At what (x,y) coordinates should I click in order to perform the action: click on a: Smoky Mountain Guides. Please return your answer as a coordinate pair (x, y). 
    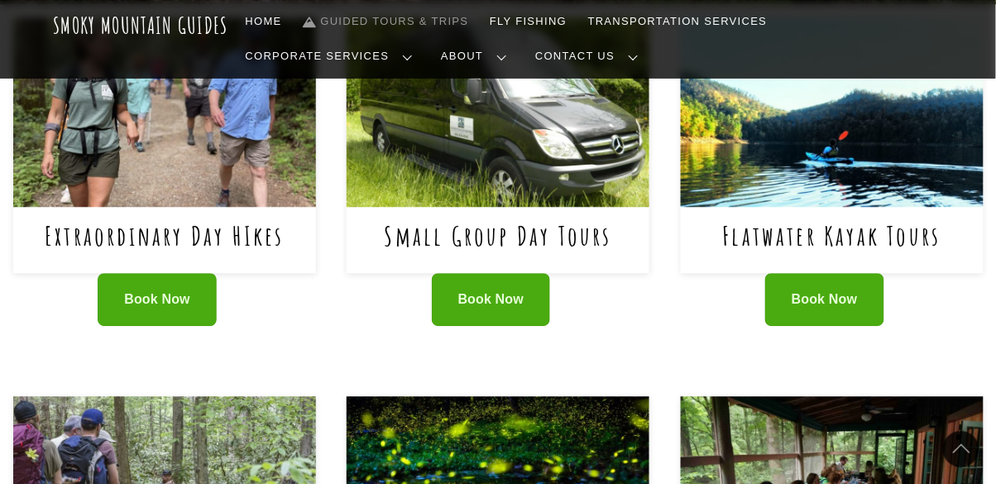
    Looking at the image, I should click on (141, 25).